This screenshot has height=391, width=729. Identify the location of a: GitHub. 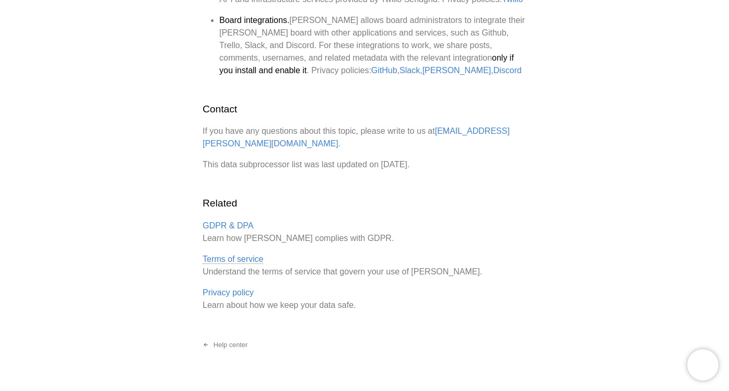
(385, 70).